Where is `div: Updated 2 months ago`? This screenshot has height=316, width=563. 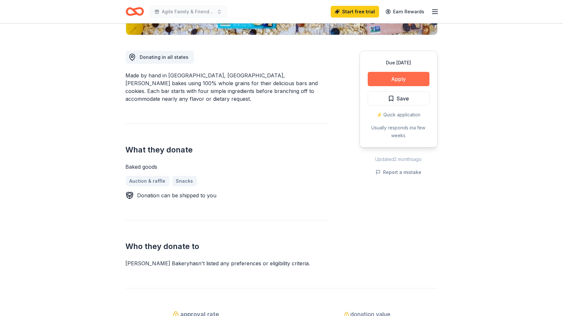 div: Updated 2 months ago is located at coordinates (398, 159).